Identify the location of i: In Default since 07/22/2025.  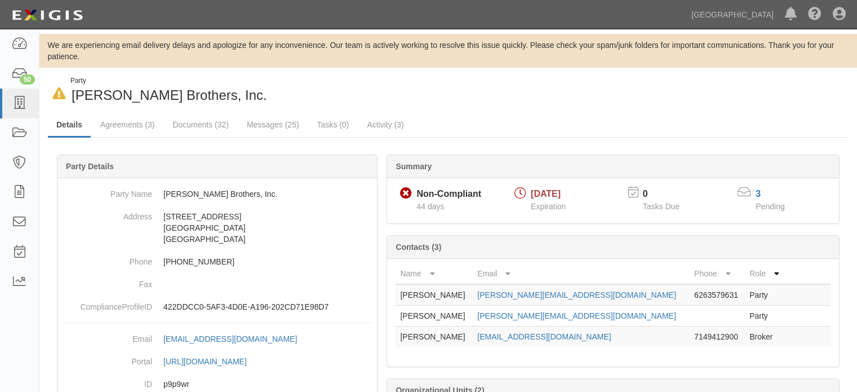
(59, 94).